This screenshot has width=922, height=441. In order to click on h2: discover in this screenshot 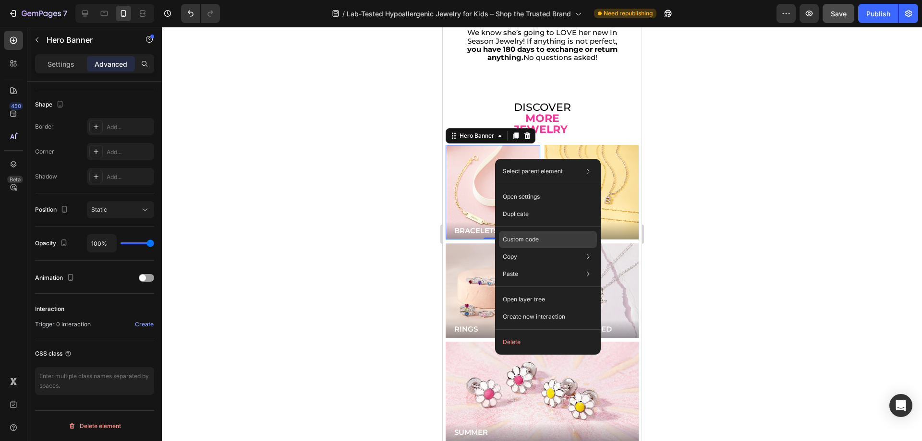, I will do `click(99, 91)`.